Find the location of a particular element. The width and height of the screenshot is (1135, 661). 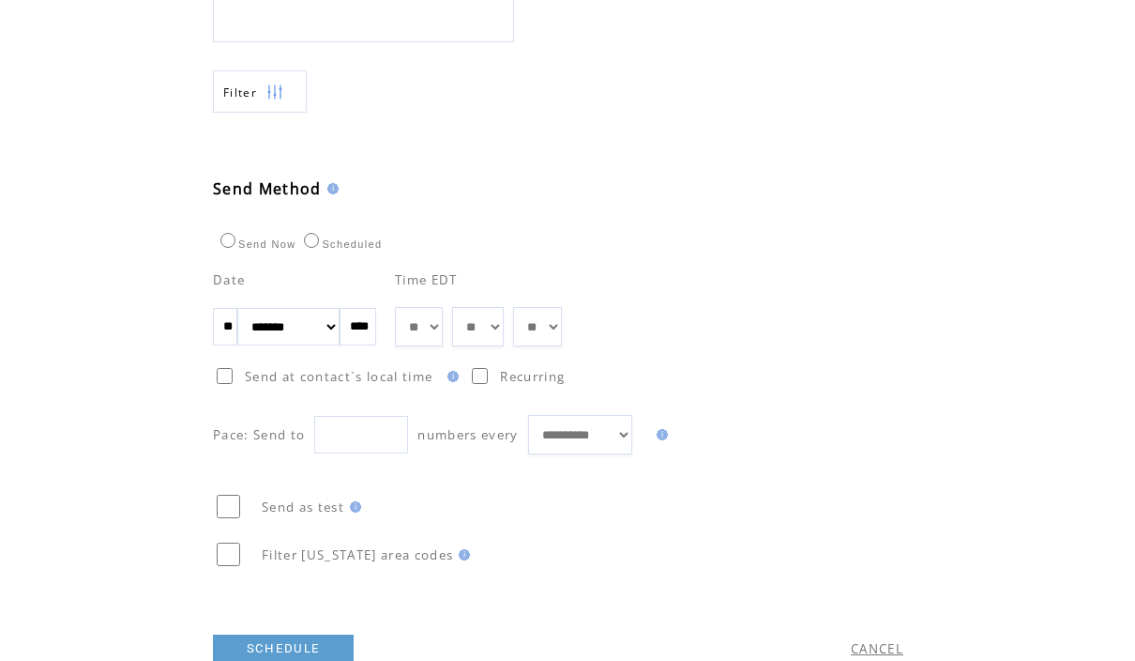

span: Show filters is located at coordinates (240, 92).